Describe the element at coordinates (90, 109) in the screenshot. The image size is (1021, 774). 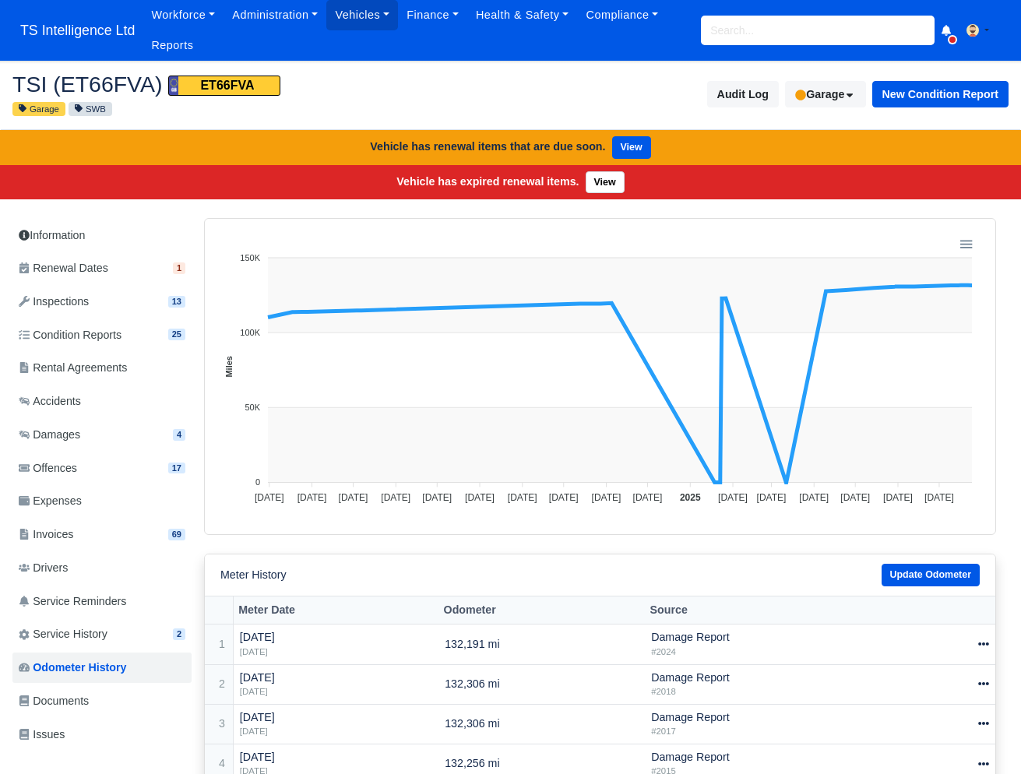
I see `small: SWB` at that location.